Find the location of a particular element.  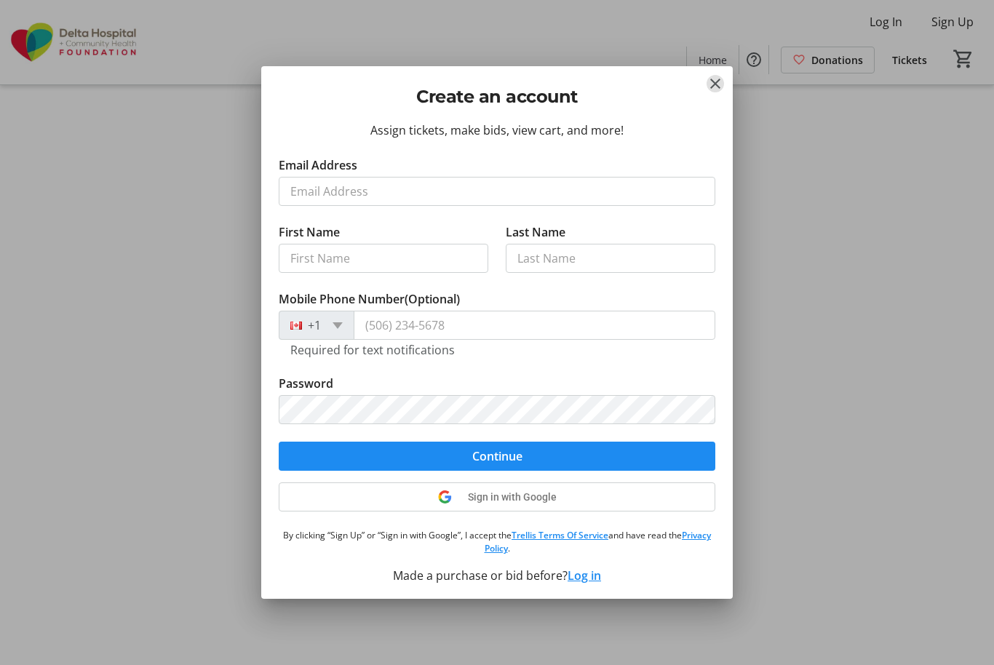

input: (506) 234-5678 is located at coordinates (534, 325).